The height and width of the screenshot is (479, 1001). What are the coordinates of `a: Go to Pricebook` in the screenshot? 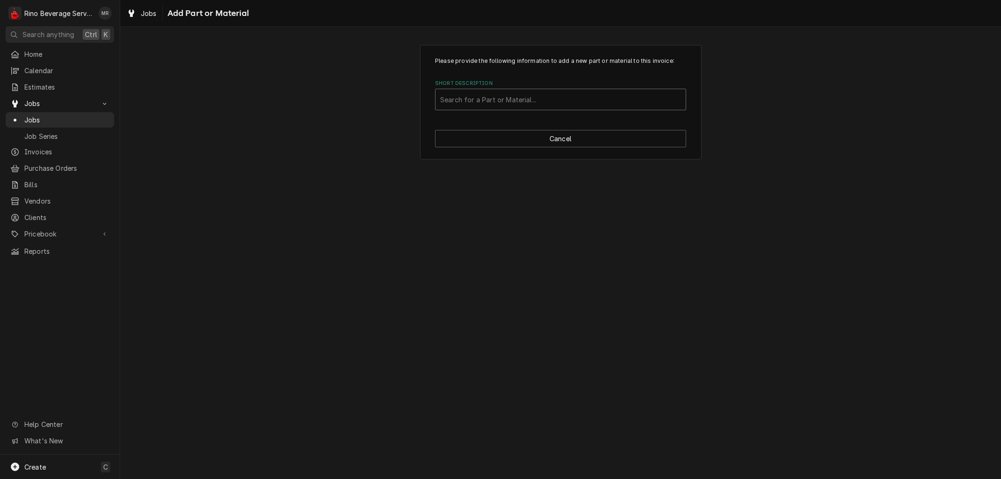 It's located at (60, 234).